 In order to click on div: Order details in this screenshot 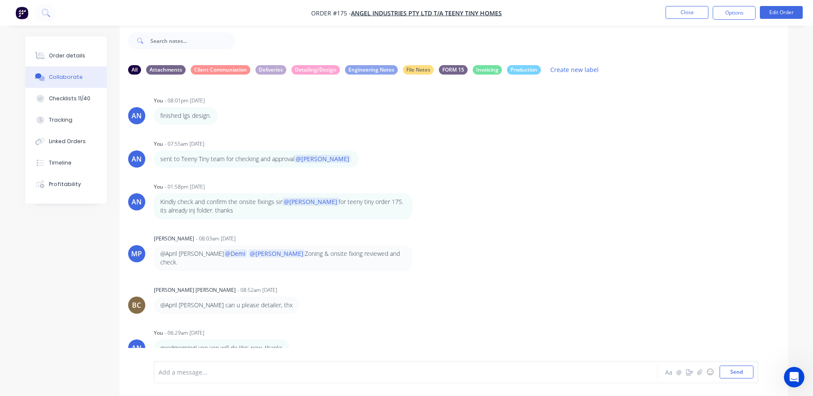, I will do `click(67, 56)`.